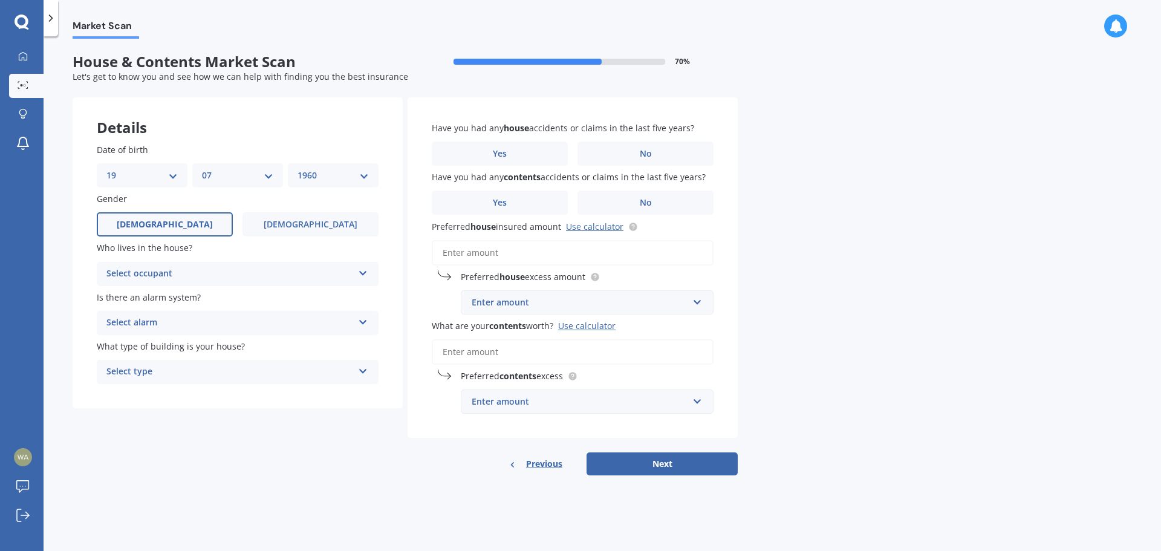 The image size is (1161, 551). Describe the element at coordinates (240, 76) in the screenshot. I see `span: Let's get to know you and see how we can help with finding you the best insurance` at that location.